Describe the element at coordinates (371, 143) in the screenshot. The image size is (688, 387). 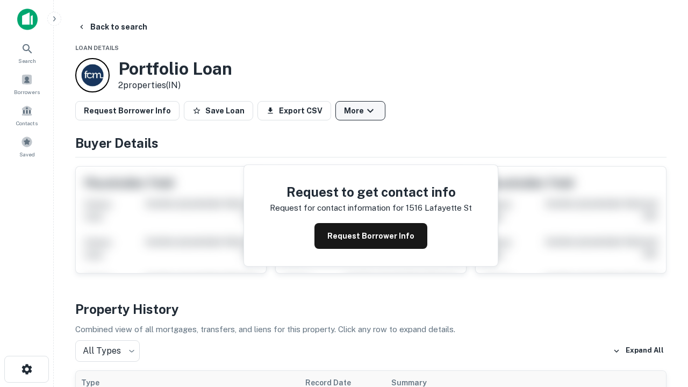
I see `h4: Buyer Details` at that location.